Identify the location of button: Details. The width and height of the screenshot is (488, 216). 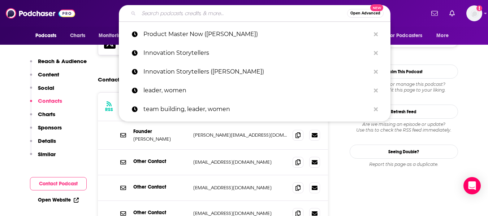
(43, 144).